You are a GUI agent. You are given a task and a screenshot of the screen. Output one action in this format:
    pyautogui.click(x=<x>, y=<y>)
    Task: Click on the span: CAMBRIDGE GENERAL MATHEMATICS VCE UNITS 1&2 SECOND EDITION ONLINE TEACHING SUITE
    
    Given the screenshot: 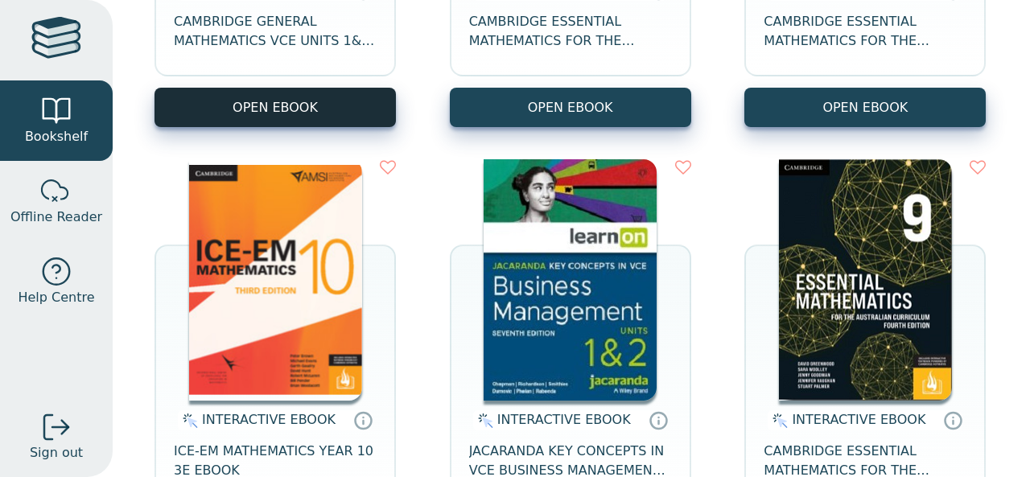 What is the action you would take?
    pyautogui.click(x=275, y=31)
    